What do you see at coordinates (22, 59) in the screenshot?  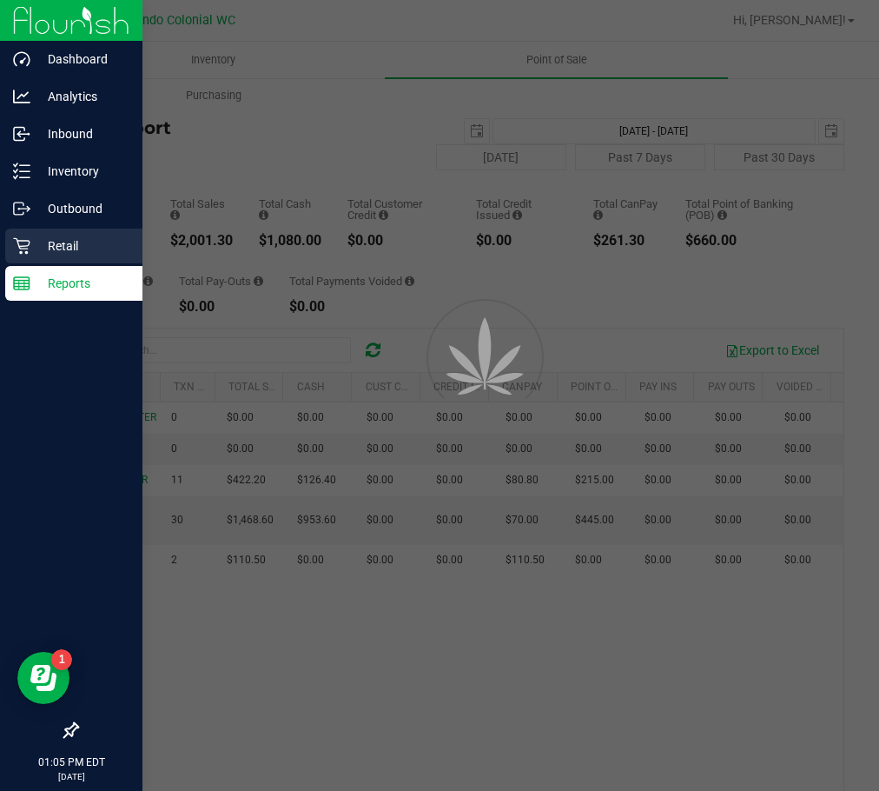 I see `inline-svg: Dashboard` at bounding box center [22, 59].